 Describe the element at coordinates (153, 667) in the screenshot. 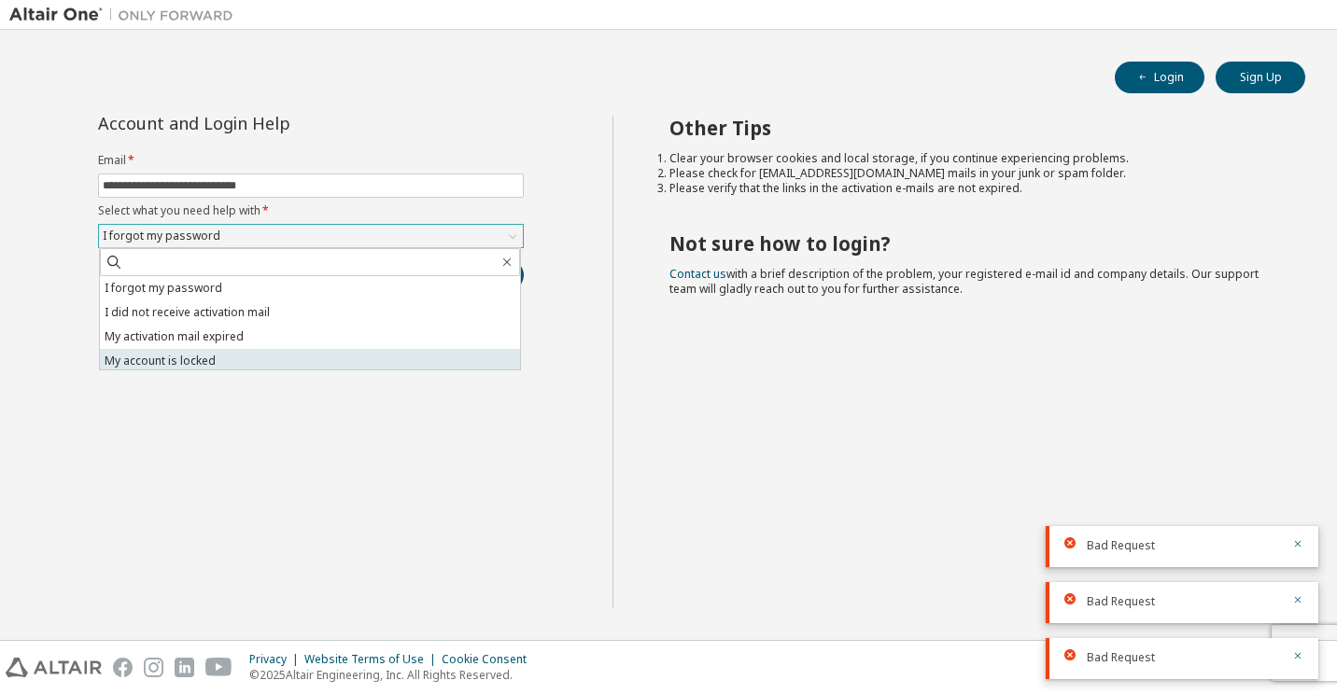

I see `img: instagram.svg` at that location.